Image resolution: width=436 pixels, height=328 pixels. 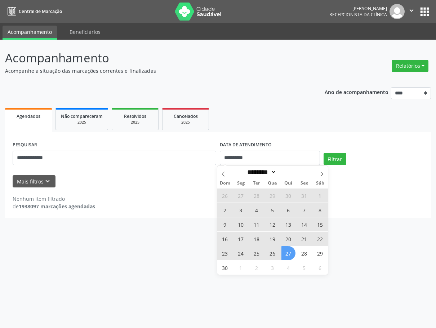 I want to click on span: Novembro 18, 2025, so click(x=256, y=238).